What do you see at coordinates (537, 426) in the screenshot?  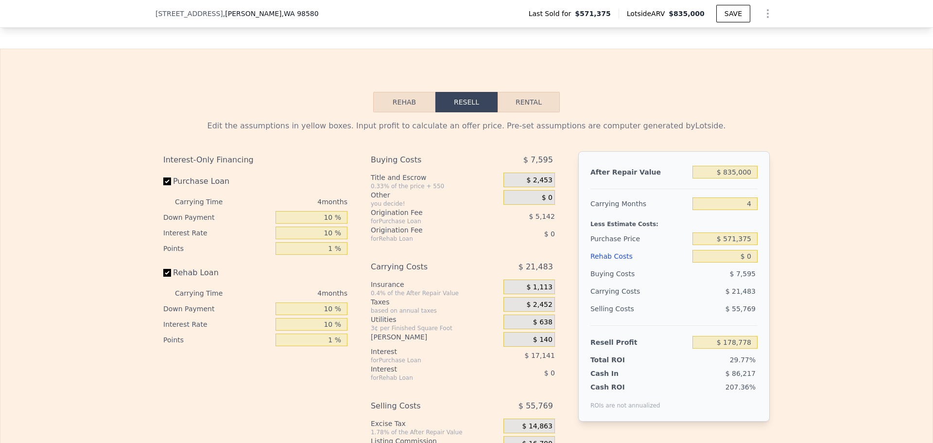 I see `span: $ 14,863` at bounding box center [537, 426].